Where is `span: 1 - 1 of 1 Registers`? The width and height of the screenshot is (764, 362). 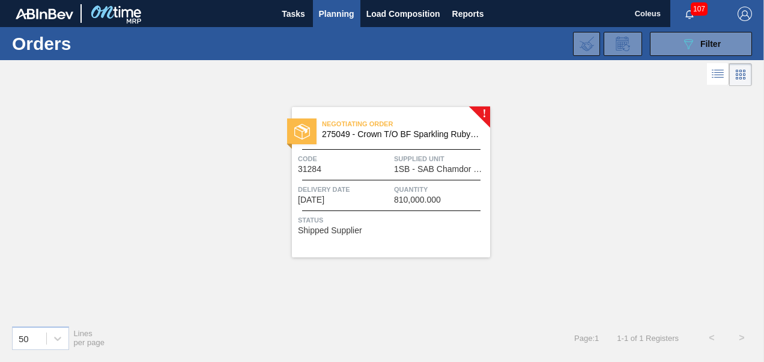 span: 1 - 1 of 1 Registers is located at coordinates (648, 338).